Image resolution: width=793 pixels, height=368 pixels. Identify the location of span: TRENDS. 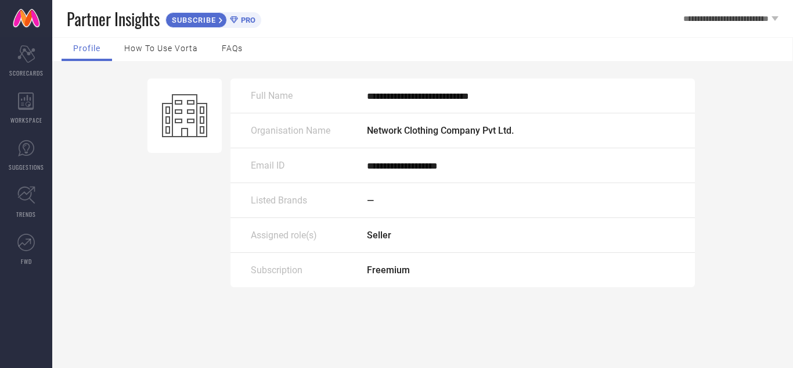
(26, 214).